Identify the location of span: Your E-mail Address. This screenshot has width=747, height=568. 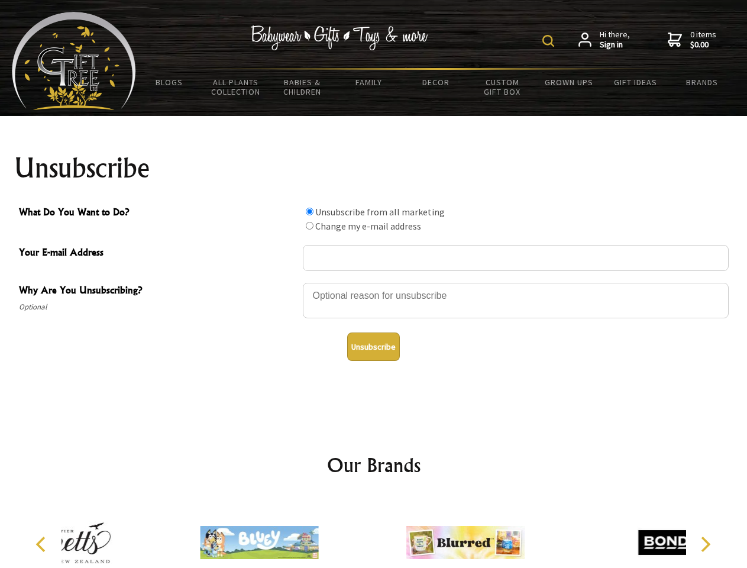
(158, 253).